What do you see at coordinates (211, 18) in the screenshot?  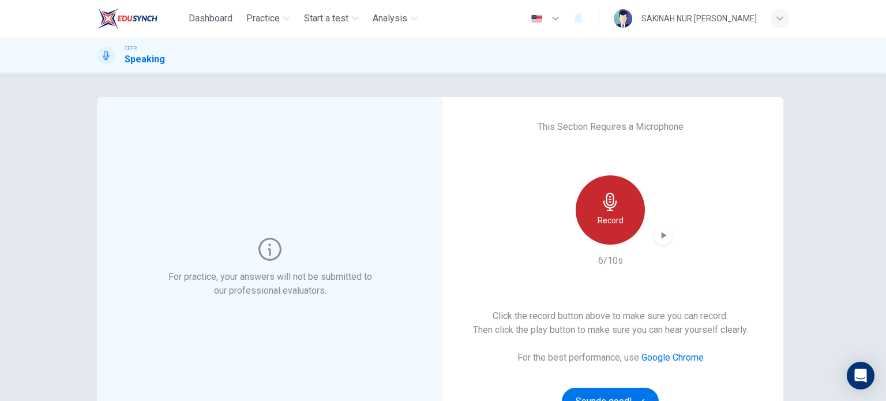 I see `a: Dashboard` at bounding box center [211, 18].